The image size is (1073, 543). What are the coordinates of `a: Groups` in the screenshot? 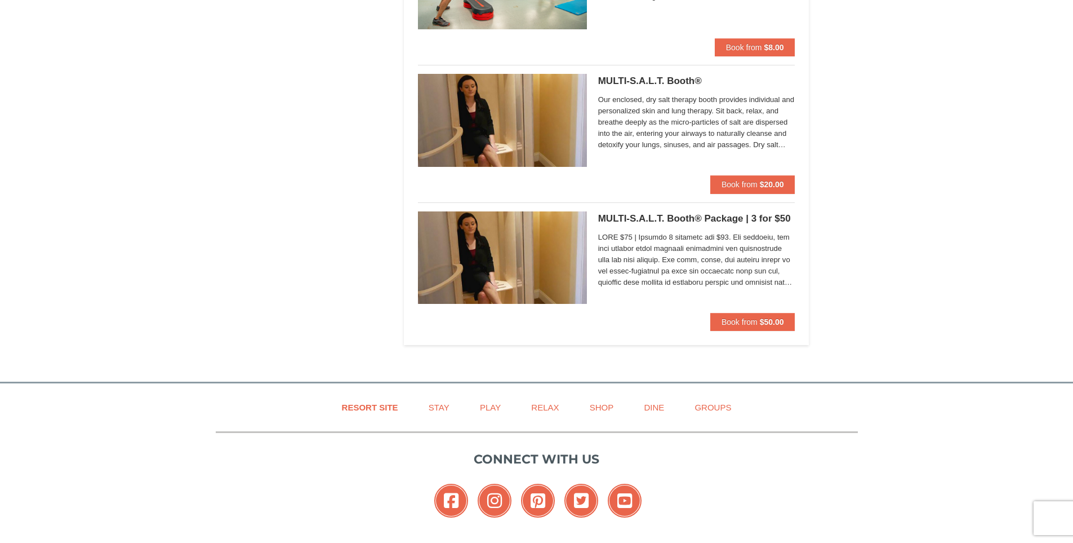 It's located at (713, 407).